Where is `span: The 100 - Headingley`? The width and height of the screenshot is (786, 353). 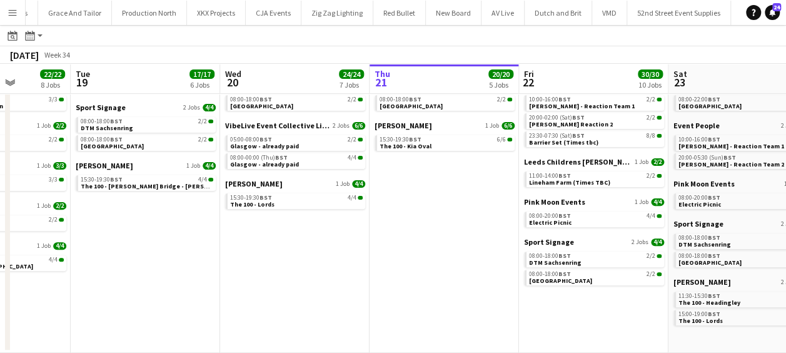 span: The 100 - Headingley is located at coordinates (709, 302).